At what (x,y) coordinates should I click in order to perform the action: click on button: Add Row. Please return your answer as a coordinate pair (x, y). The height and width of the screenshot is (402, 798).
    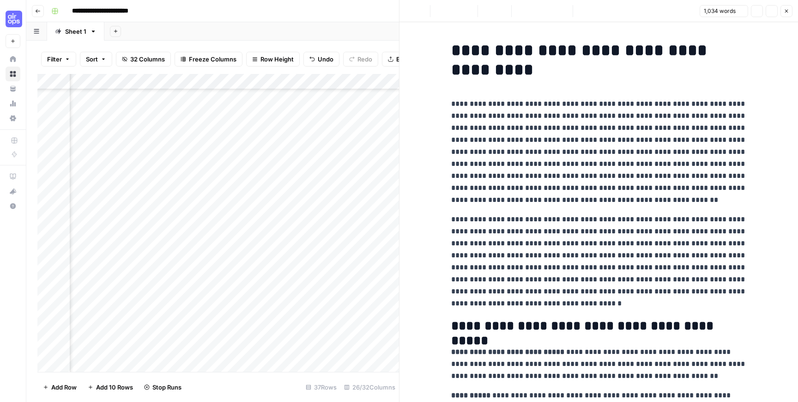
    Looking at the image, I should click on (60, 387).